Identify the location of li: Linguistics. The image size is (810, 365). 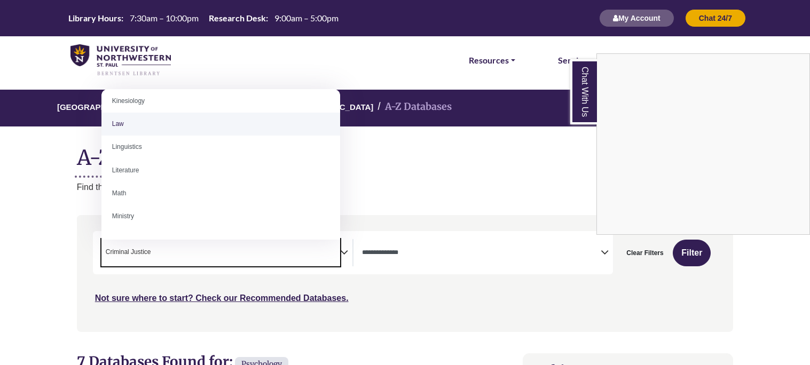
(220, 147).